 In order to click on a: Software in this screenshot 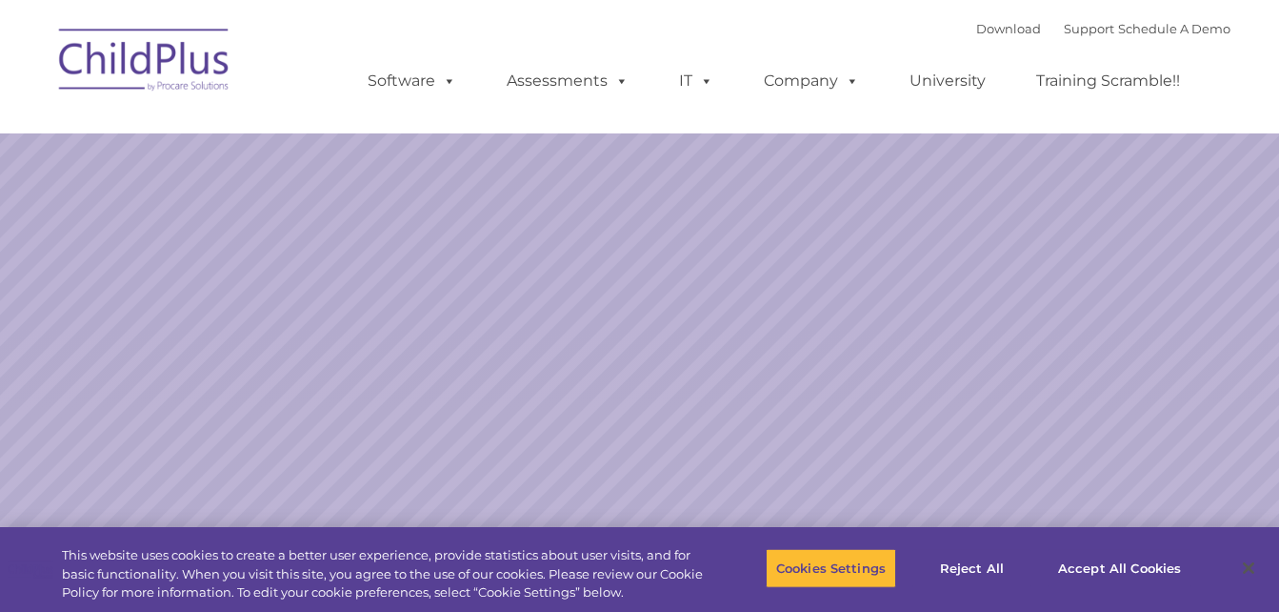, I will do `click(412, 81)`.